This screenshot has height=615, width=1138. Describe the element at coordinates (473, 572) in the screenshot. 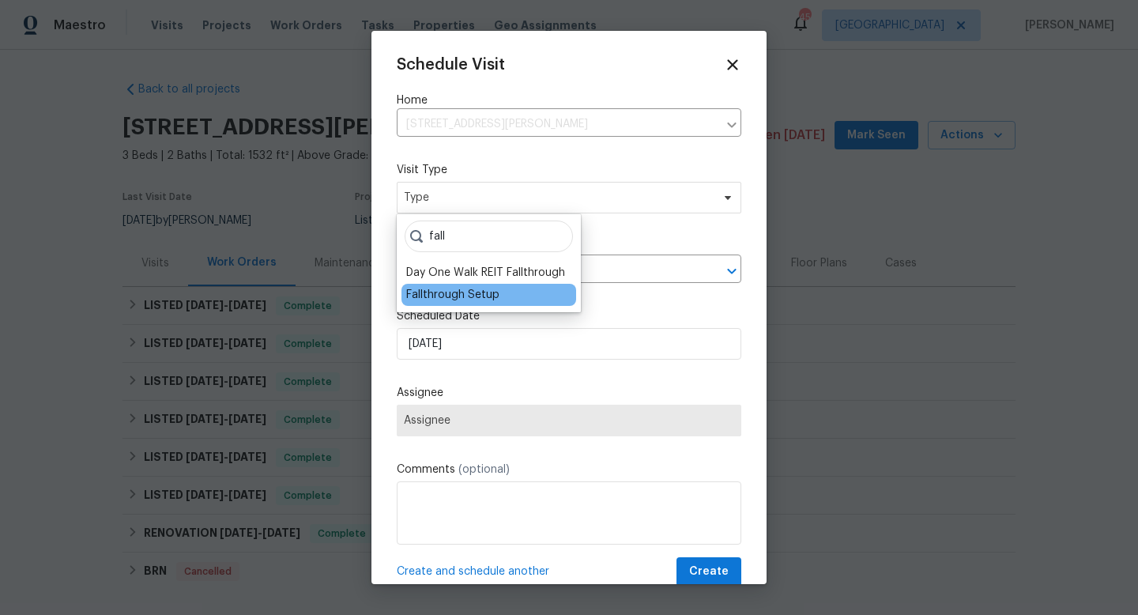

I see `span: Create and schedule another` at that location.